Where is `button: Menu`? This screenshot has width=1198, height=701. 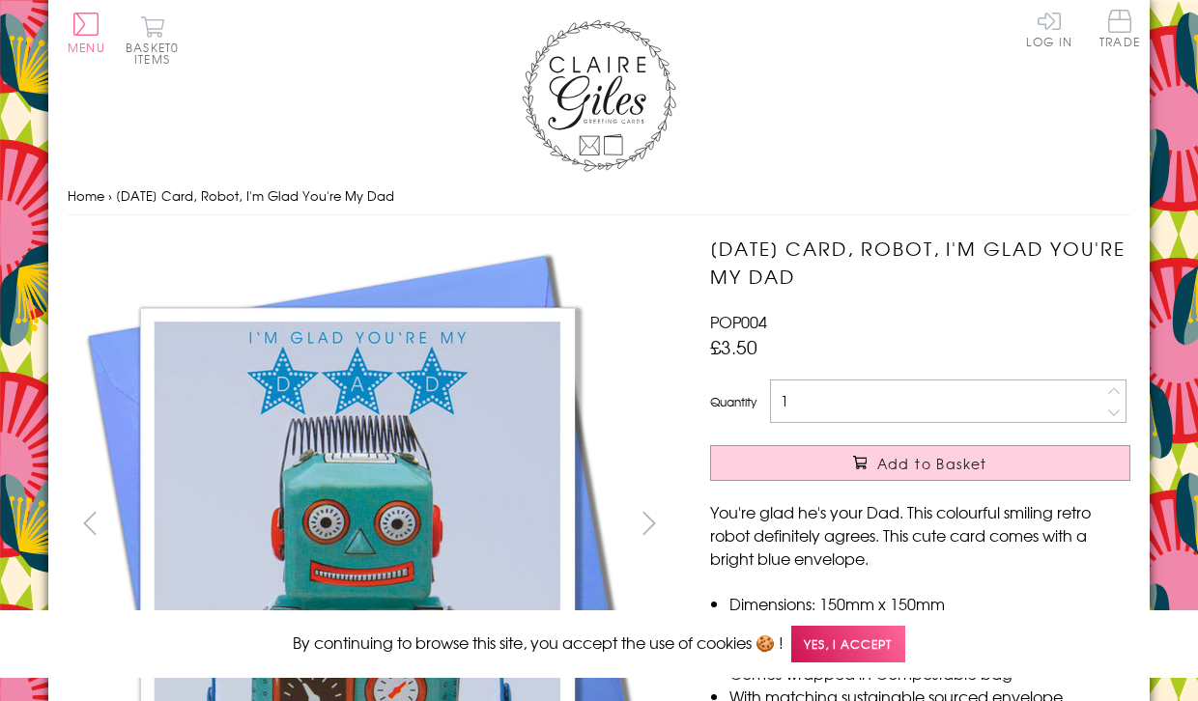
button: Menu is located at coordinates (86, 33).